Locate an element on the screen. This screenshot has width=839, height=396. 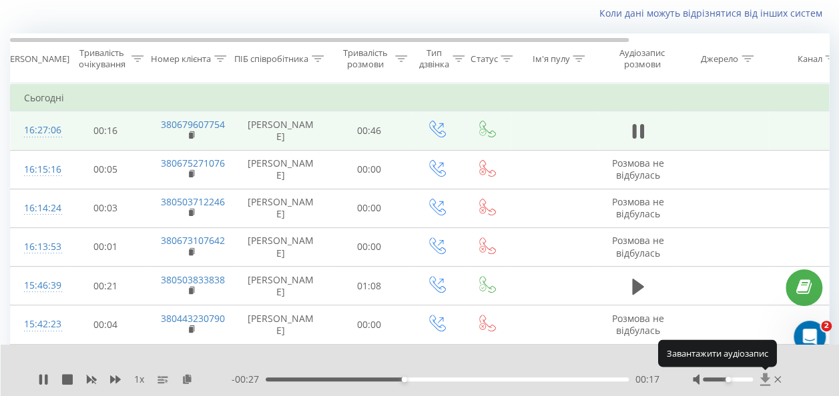
span: 00:17 is located at coordinates (647, 380).